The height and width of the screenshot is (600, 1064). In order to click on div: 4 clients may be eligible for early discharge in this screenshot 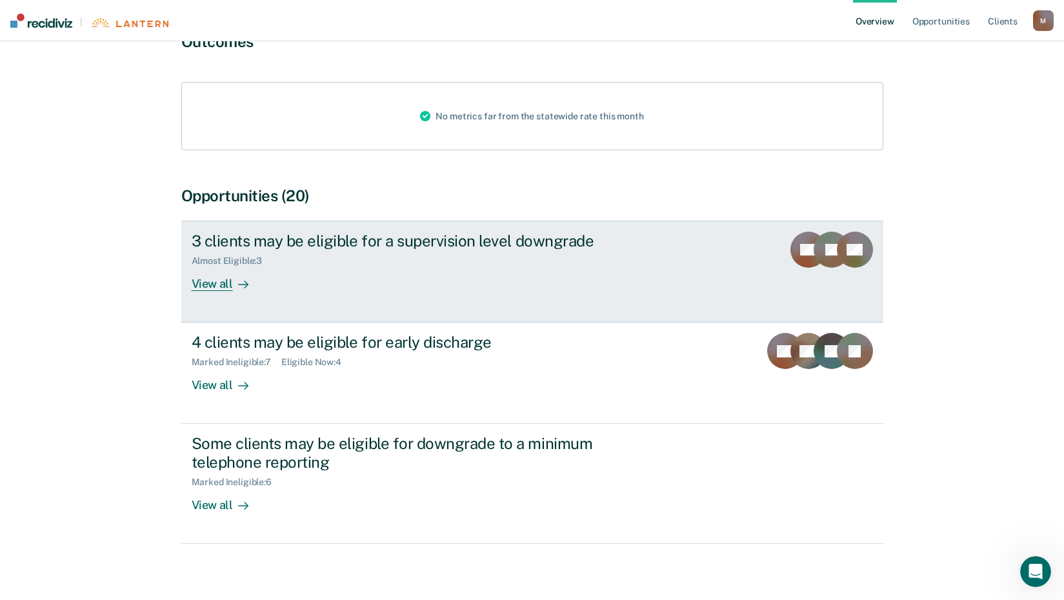, I will do `click(418, 342)`.